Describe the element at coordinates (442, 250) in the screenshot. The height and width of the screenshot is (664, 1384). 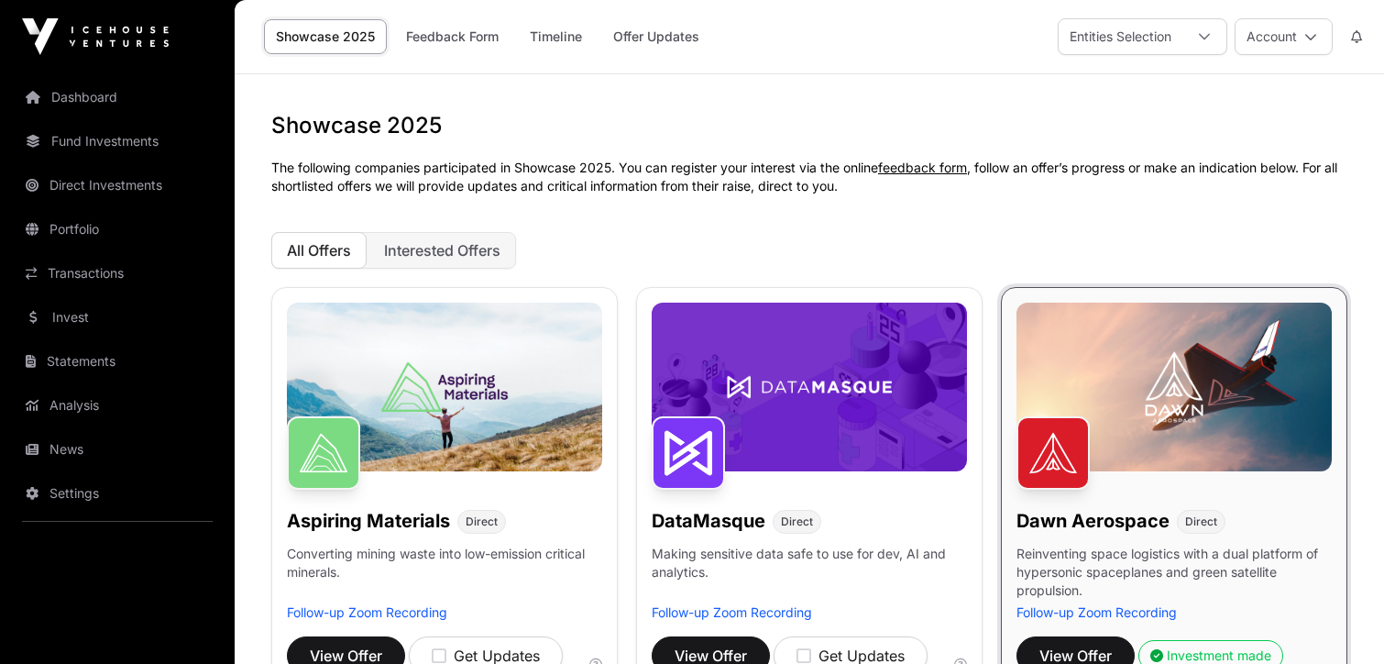
I see `button: Interested Offers` at that location.